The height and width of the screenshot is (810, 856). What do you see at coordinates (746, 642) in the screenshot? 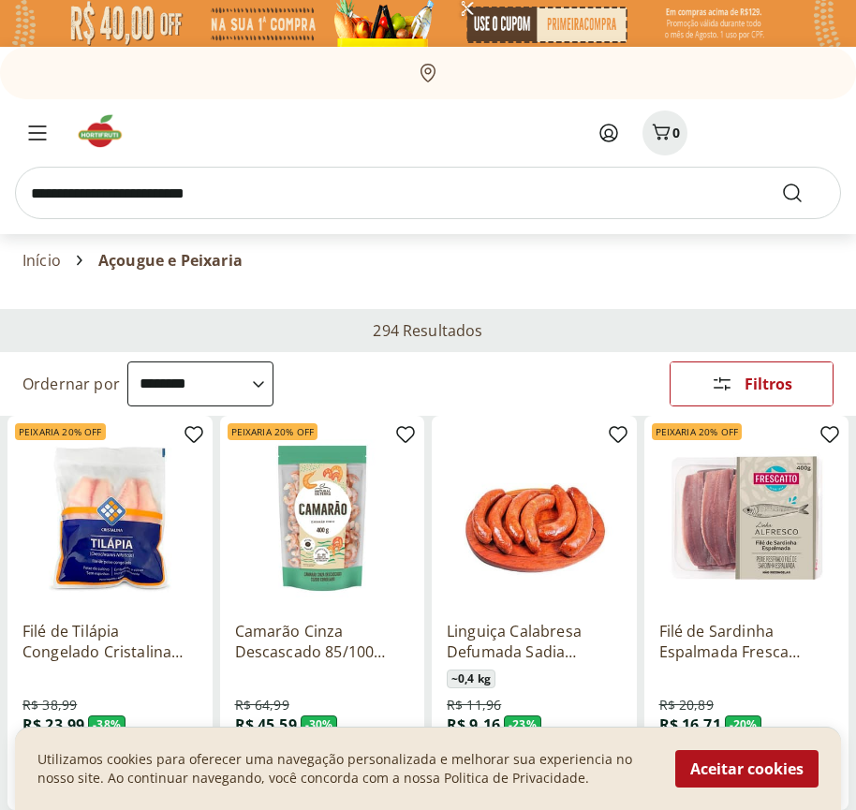
I see `a: Filé de Sardinha Espalmada Fresca Frescatto 400g` at bounding box center [746, 642].